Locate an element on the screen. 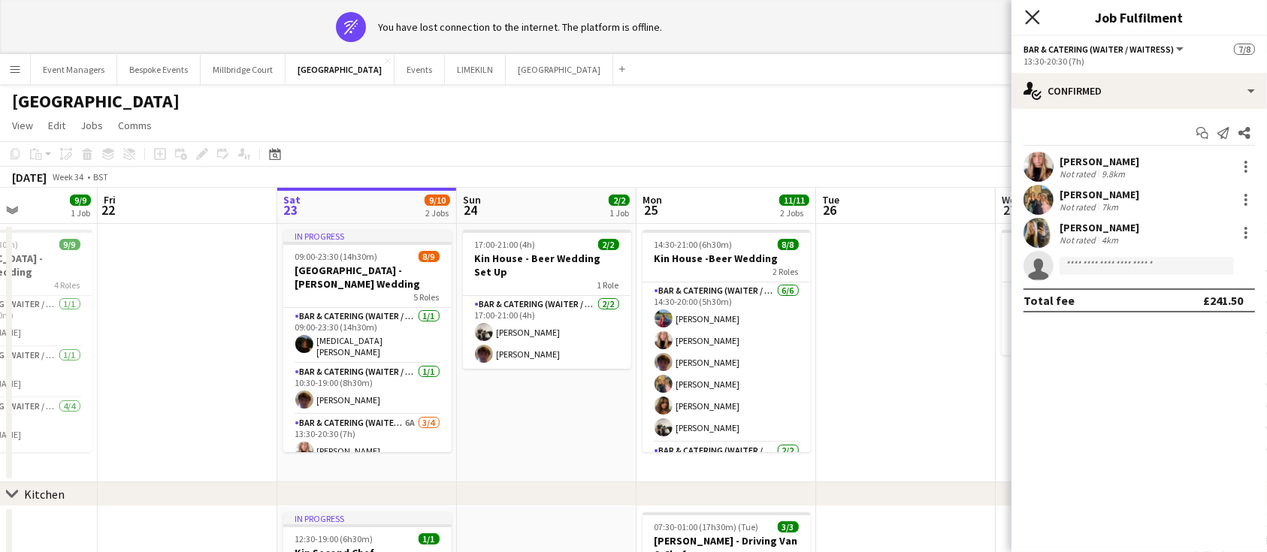 Image resolution: width=1267 pixels, height=552 pixels. div: 17:00-21:00 (4h)2/2Kin House - Beer Wedding Set Up1 RoleBar & Catering (Waiter / waitress)2/217:0... is located at coordinates (547, 299).